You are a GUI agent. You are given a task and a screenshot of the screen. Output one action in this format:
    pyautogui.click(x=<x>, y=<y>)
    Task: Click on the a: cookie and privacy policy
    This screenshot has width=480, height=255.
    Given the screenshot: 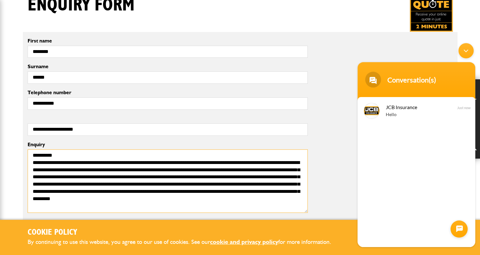 What is the action you would take?
    pyautogui.click(x=244, y=242)
    